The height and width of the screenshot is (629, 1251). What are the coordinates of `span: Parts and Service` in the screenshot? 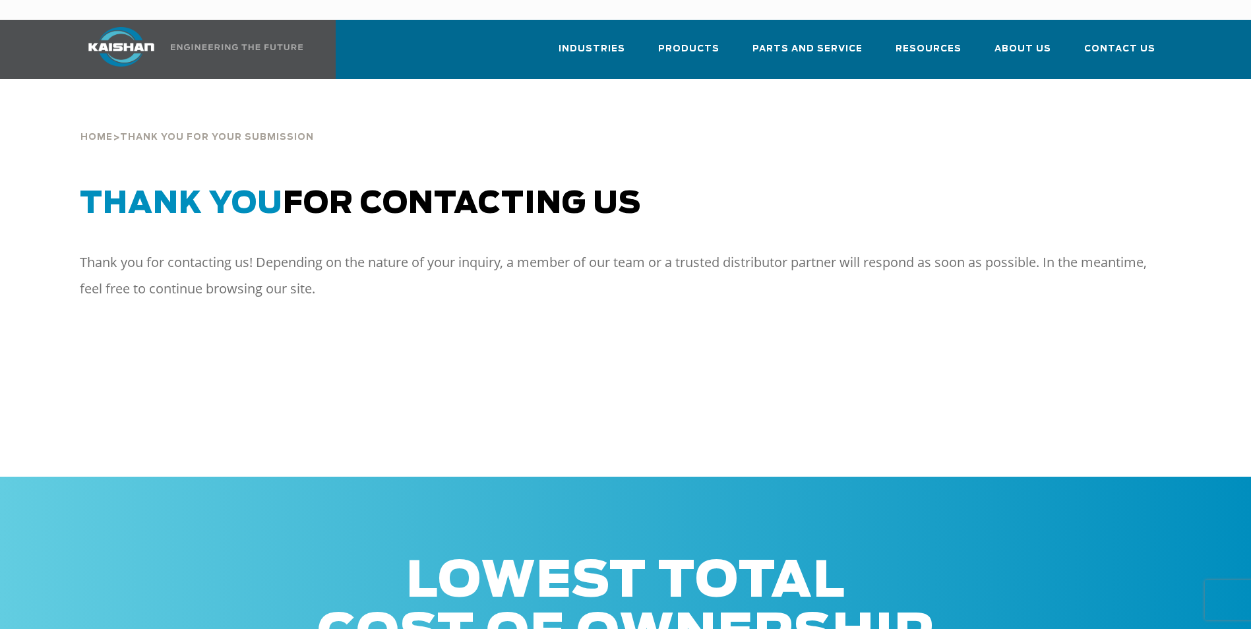 It's located at (807, 49).